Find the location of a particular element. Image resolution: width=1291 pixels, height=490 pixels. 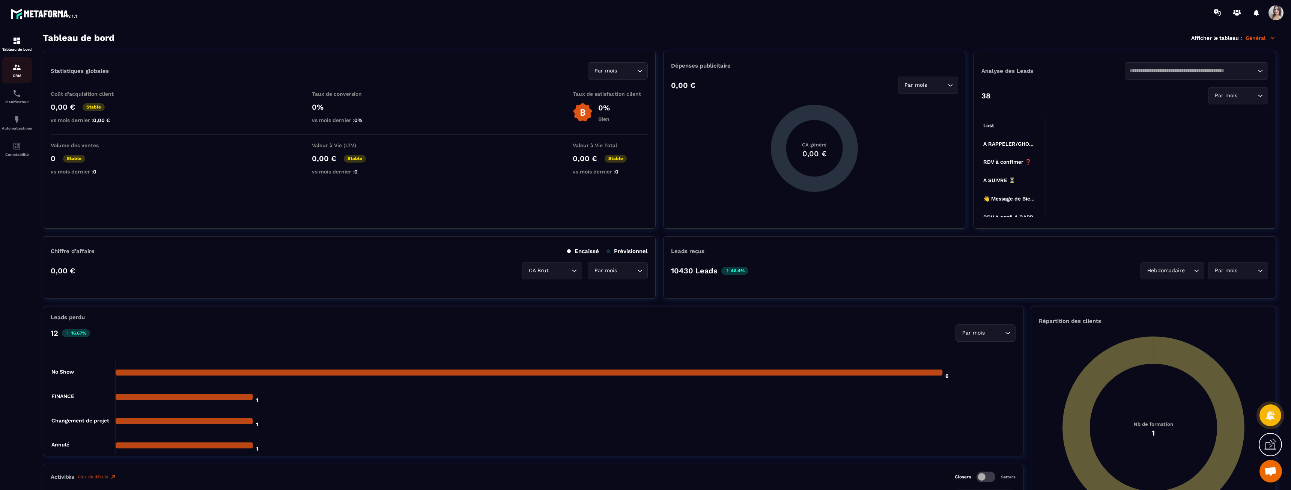

a: automationsautomationsAutomatisations is located at coordinates (17, 123).